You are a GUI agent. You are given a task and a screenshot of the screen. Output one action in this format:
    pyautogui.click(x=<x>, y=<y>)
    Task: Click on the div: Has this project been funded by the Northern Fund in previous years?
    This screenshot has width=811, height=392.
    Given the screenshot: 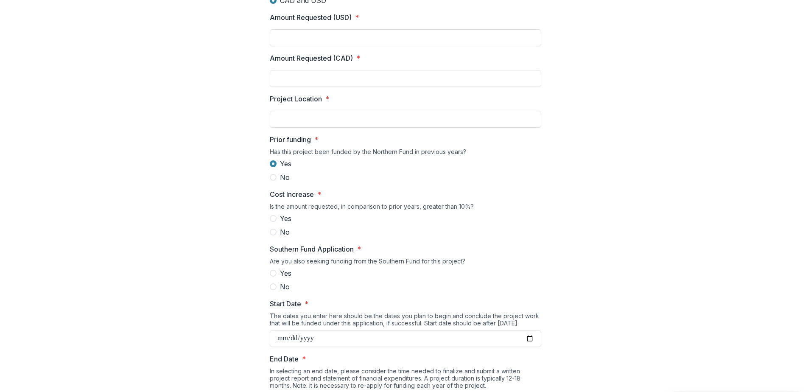 What is the action you would take?
    pyautogui.click(x=406, y=153)
    